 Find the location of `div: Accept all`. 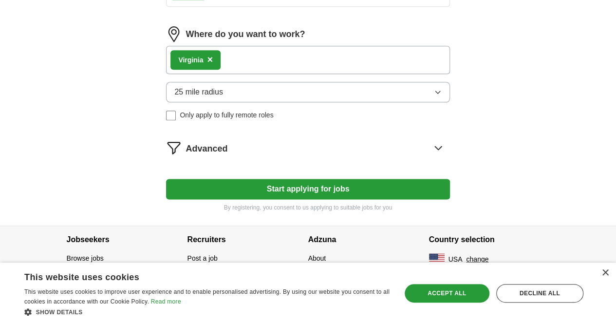

div: Accept all is located at coordinates (447, 293).